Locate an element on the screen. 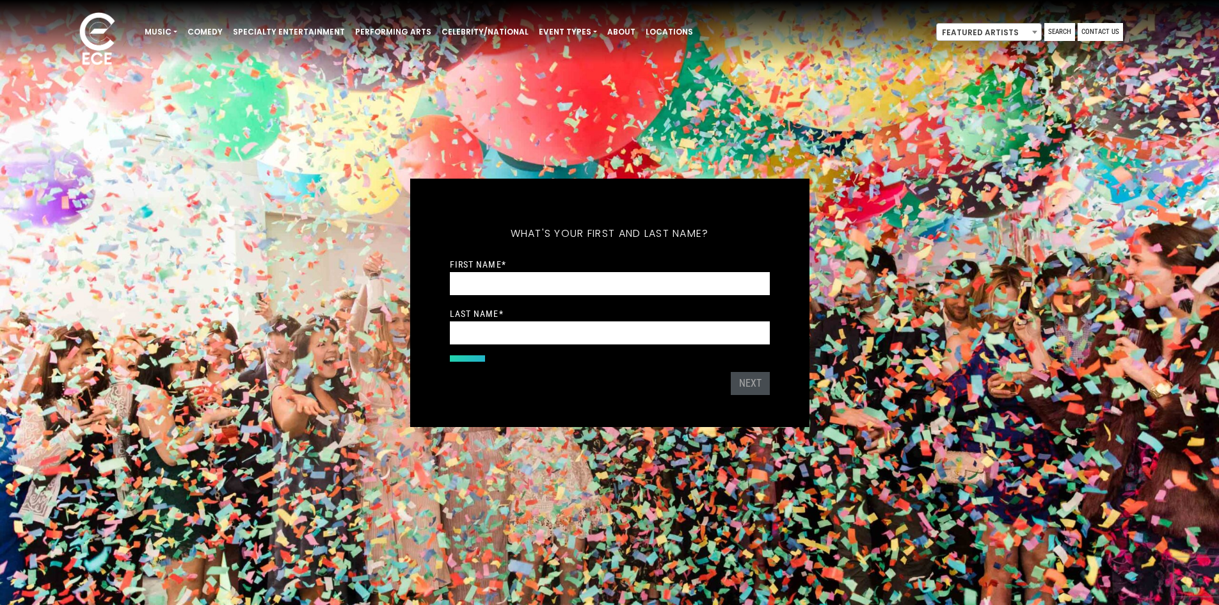  a: Performing Arts is located at coordinates (393, 32).